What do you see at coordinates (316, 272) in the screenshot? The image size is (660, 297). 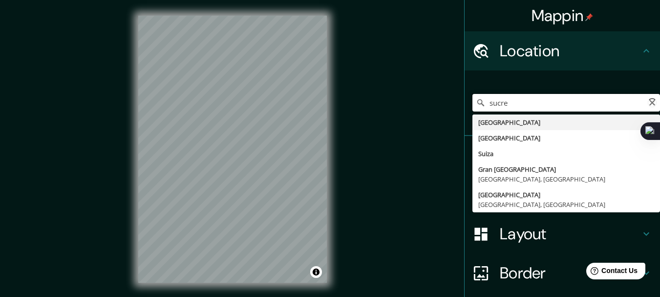 I see `button: Toggle attribution` at bounding box center [316, 272].